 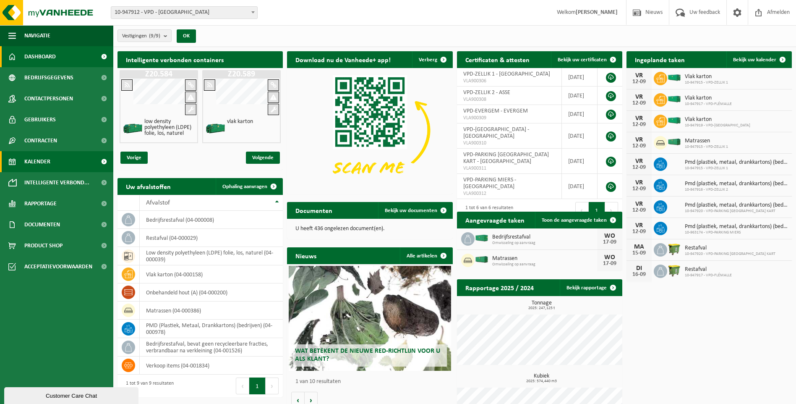 I want to click on h2: Ingeplande taken, so click(x=660, y=59).